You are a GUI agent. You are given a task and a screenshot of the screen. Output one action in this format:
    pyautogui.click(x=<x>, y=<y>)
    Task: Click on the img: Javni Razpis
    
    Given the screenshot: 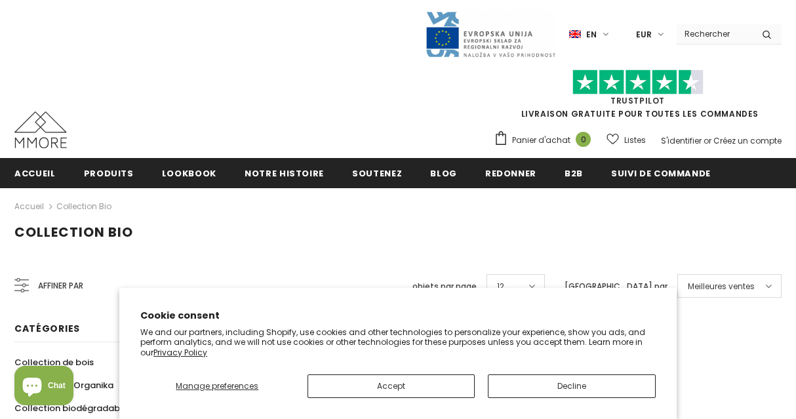 What is the action you would take?
    pyautogui.click(x=490, y=34)
    